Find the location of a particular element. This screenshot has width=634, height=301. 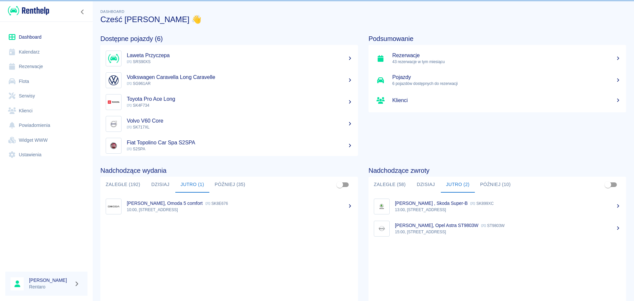

h5: Volvo V60 Core is located at coordinates (240, 121).